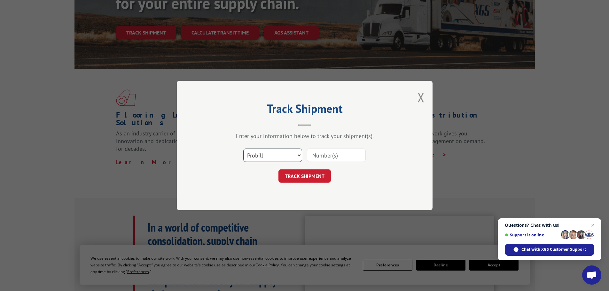  I want to click on button: TRACK SHIPMENT, so click(305, 176).